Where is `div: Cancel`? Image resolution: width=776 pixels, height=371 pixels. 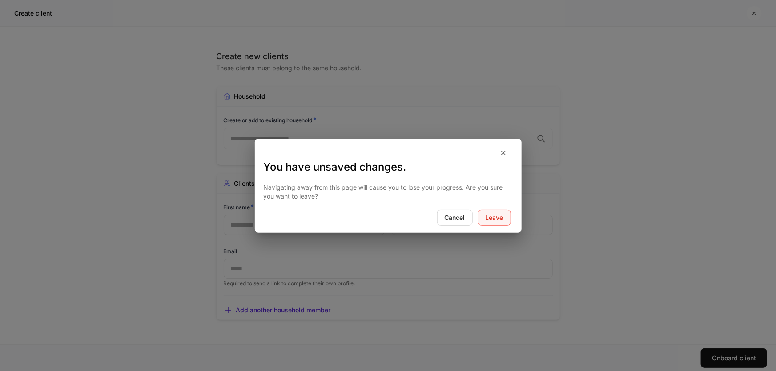
div: Cancel is located at coordinates (455, 218).